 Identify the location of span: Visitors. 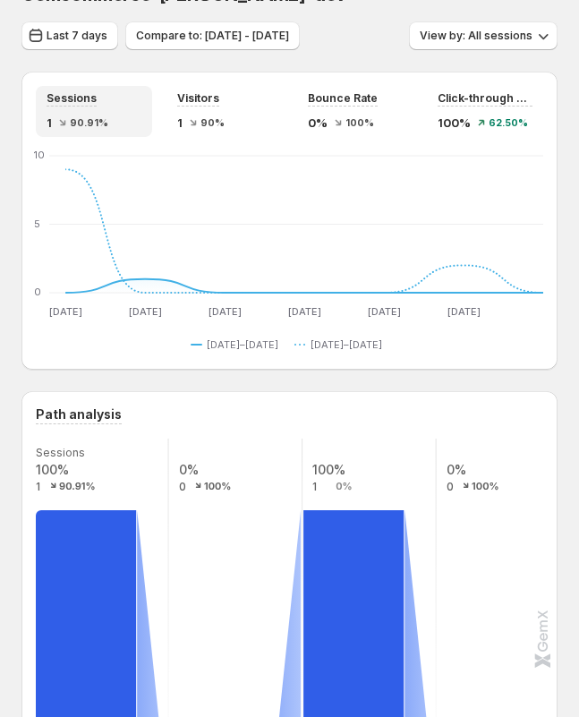
(198, 98).